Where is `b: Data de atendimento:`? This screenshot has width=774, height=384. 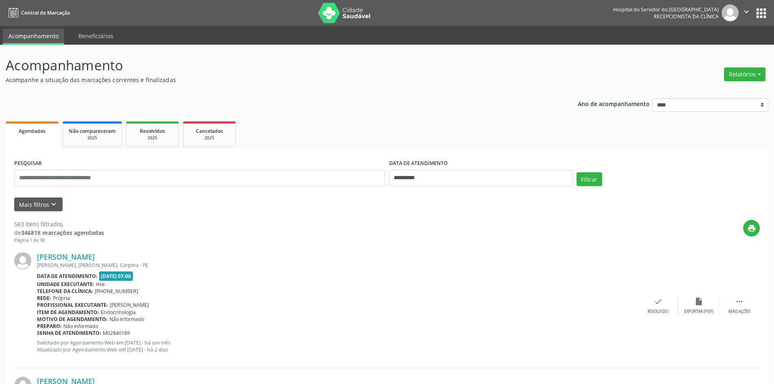
b: Data de atendimento: is located at coordinates (67, 276).